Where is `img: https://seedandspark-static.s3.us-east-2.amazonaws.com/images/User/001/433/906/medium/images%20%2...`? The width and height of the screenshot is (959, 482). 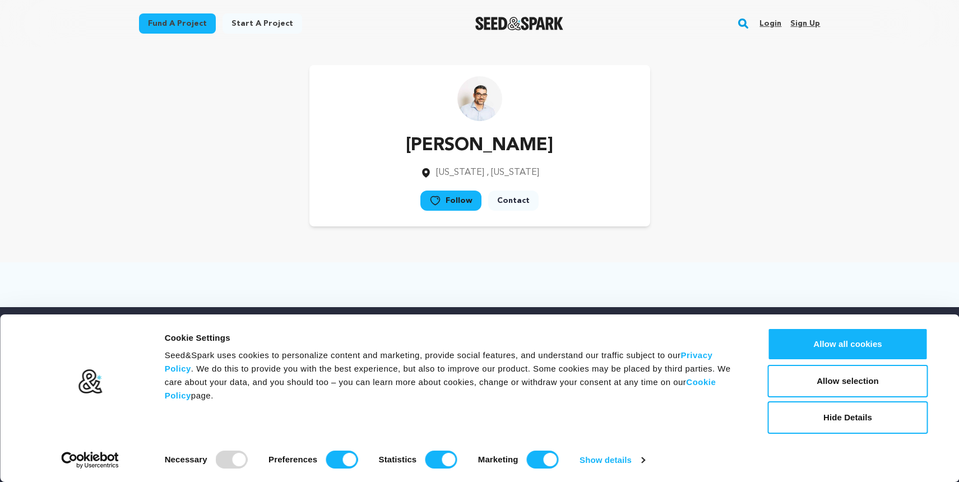 img: https://seedandspark-static.s3.us-east-2.amazonaws.com/images/User/001/433/906/medium/images%20%2... is located at coordinates (480, 99).